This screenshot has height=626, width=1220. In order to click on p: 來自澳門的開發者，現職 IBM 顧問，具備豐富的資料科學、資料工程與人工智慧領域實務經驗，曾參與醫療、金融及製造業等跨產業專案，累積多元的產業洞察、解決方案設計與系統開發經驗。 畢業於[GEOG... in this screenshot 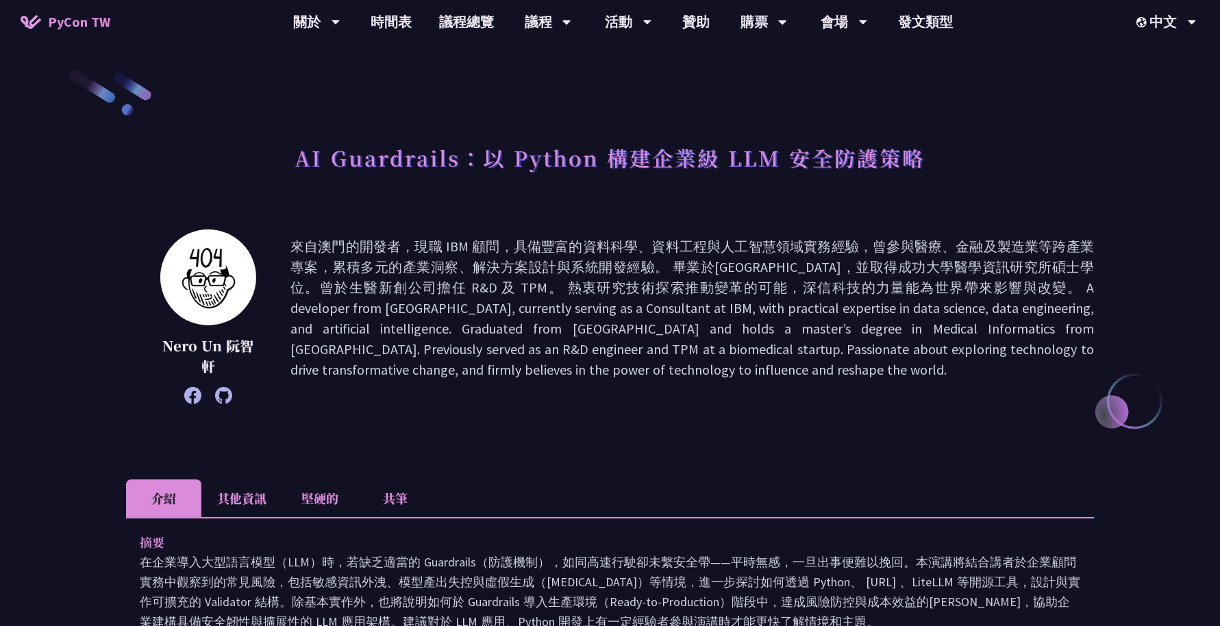, I will do `click(692, 316)`.